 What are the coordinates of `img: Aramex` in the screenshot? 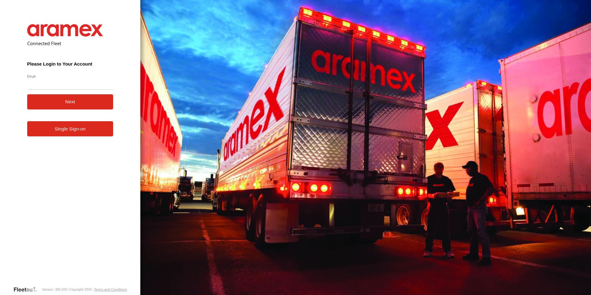 It's located at (65, 30).